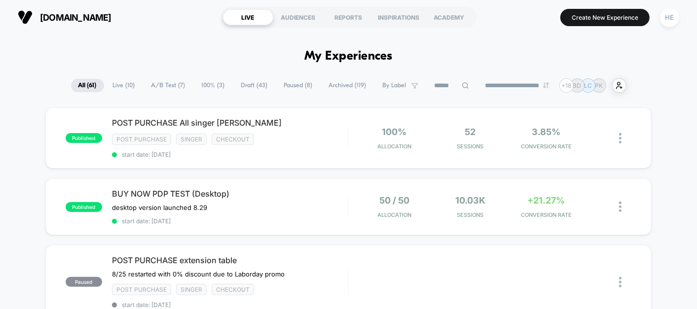 The image size is (697, 309). I want to click on div: LIVE, so click(248, 17).